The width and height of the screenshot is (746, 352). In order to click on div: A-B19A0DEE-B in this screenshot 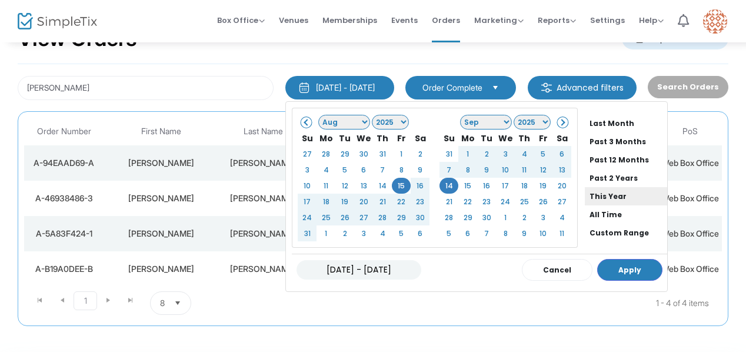, I will do `click(64, 269)`.